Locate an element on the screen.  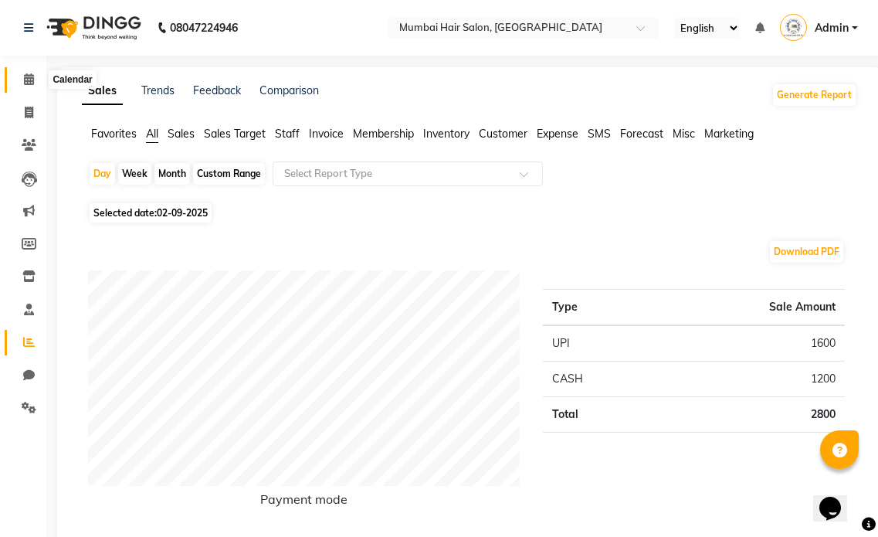
img: Admin is located at coordinates (793, 27).